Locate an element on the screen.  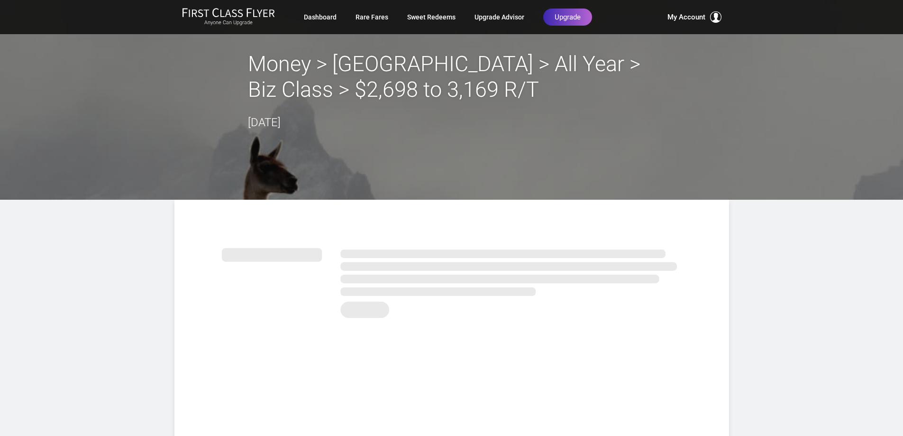
img: summary.svg is located at coordinates (452, 280).